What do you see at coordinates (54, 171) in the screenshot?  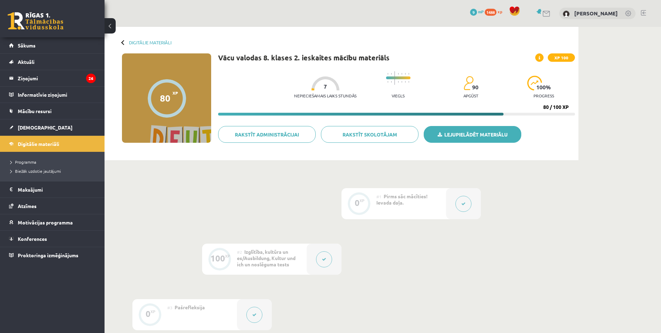 I see `a: Biežāk uzdotie jautājumi` at bounding box center [54, 171].